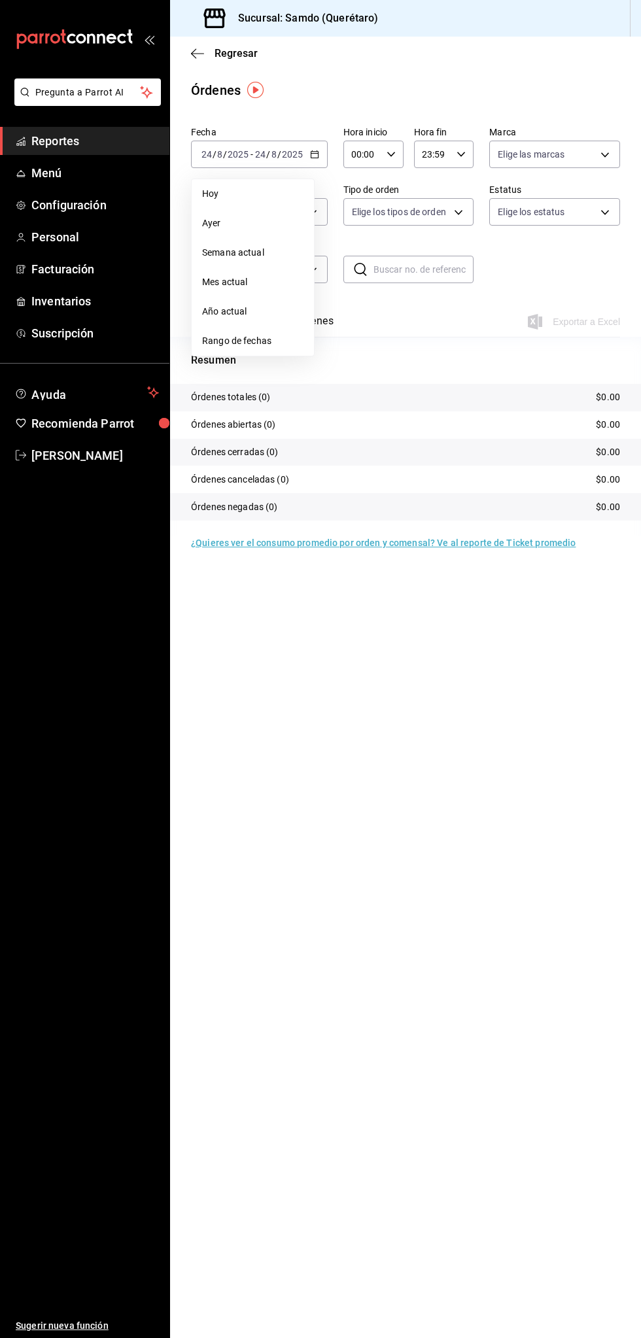 The height and width of the screenshot is (1338, 641). Describe the element at coordinates (555, 132) in the screenshot. I see `label: Marca` at that location.